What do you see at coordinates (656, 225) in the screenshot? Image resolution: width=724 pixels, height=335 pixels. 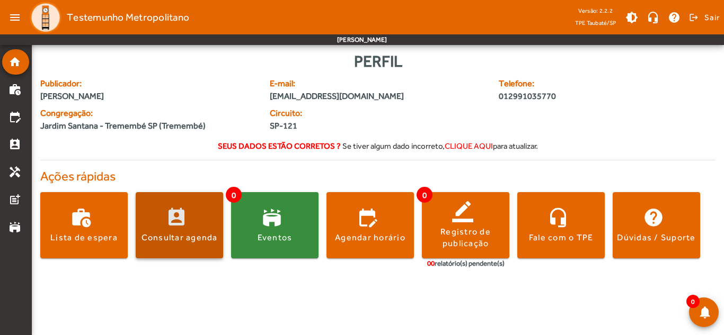 I see `button: Dúvidas / Suporte` at bounding box center [656, 225].